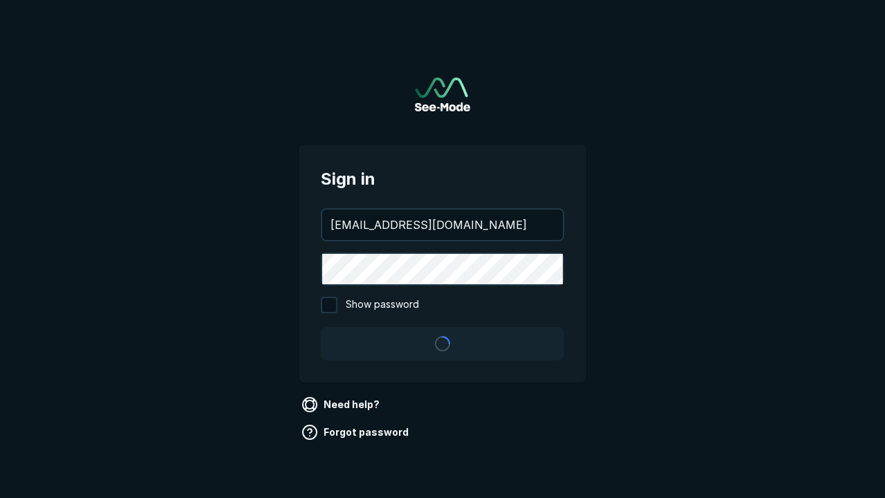 The height and width of the screenshot is (498, 885). What do you see at coordinates (443, 94) in the screenshot?
I see `a: Go to sign in` at bounding box center [443, 94].